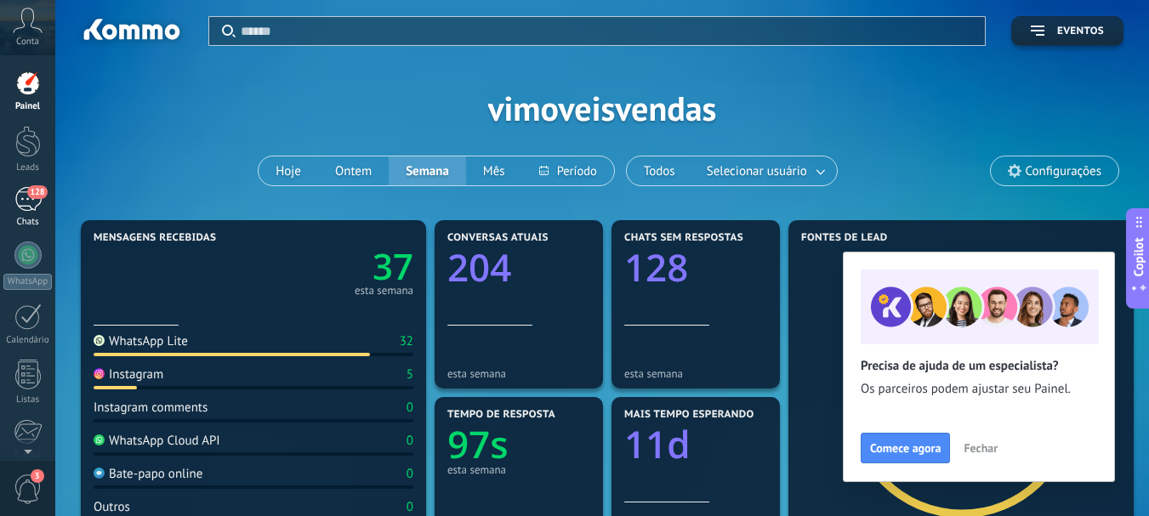  What do you see at coordinates (979, 366) in the screenshot?
I see `h2: Precisa de ajuda de um especialista?` at bounding box center [979, 366].